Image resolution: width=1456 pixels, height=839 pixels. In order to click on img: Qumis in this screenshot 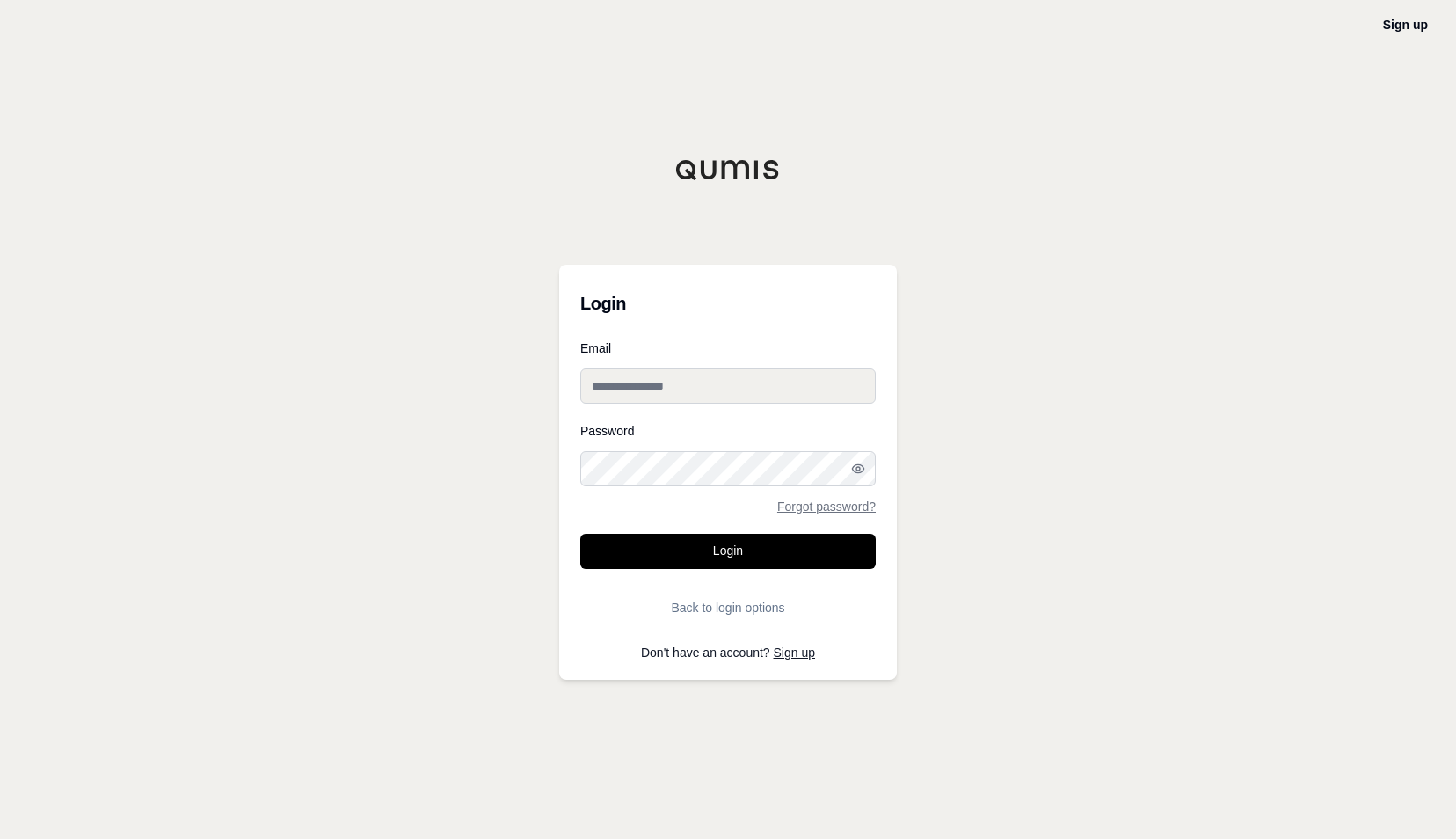, I will do `click(728, 170)`.